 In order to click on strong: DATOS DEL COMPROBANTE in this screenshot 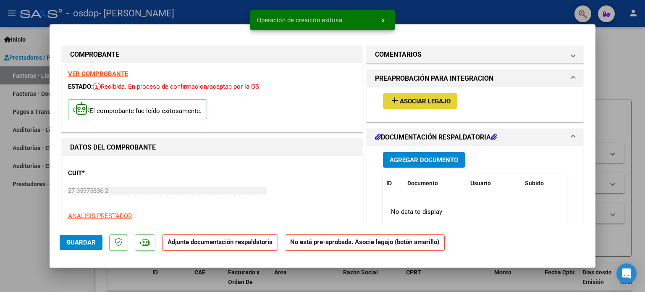, I will do `click(113, 147)`.